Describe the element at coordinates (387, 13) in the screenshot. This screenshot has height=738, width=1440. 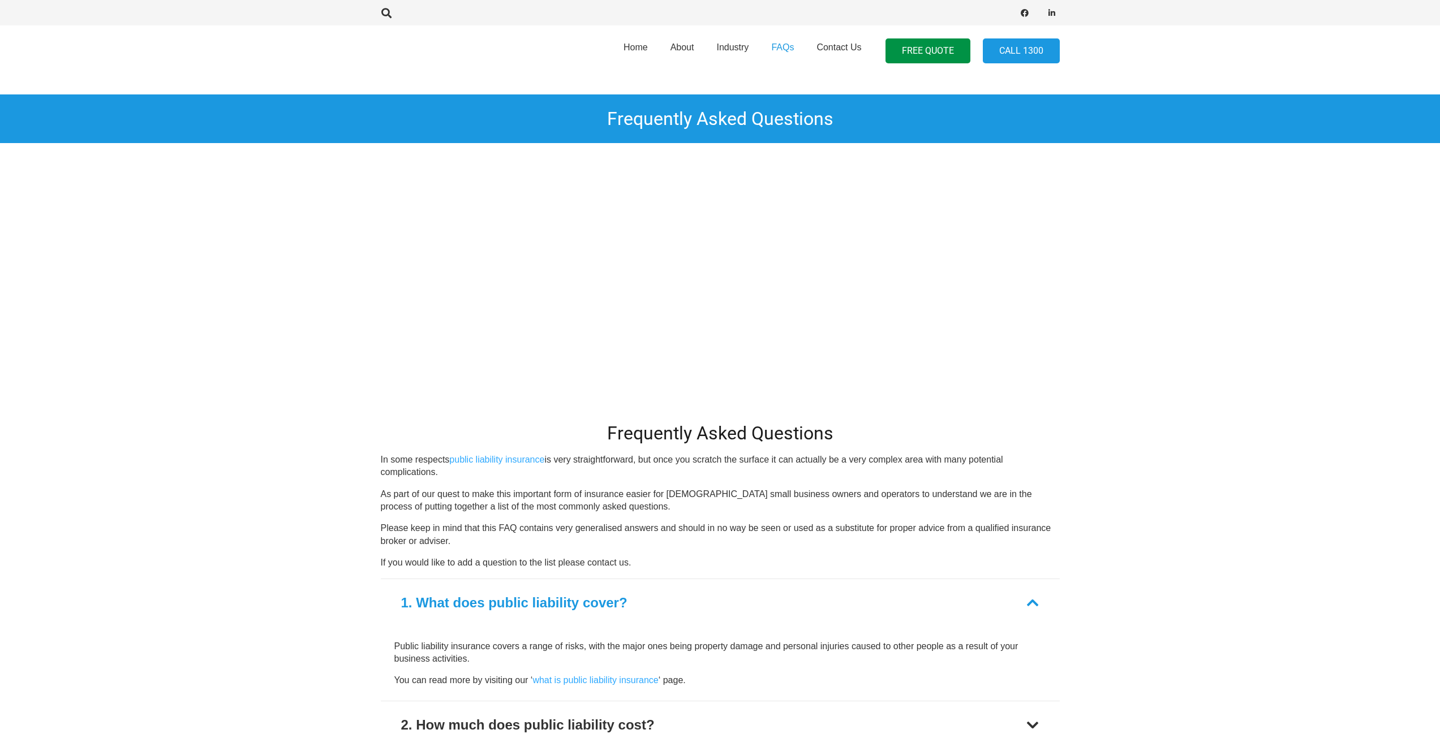
I see `a: Search` at that location.